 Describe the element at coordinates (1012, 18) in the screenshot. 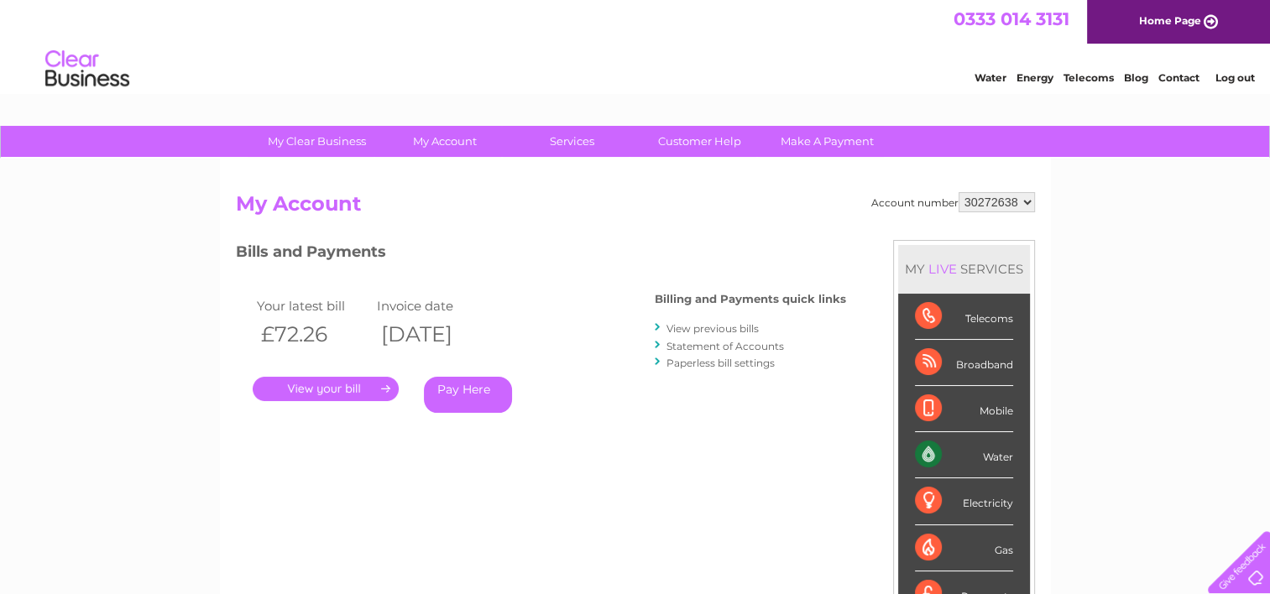

I see `span: 0333 014 3131` at that location.